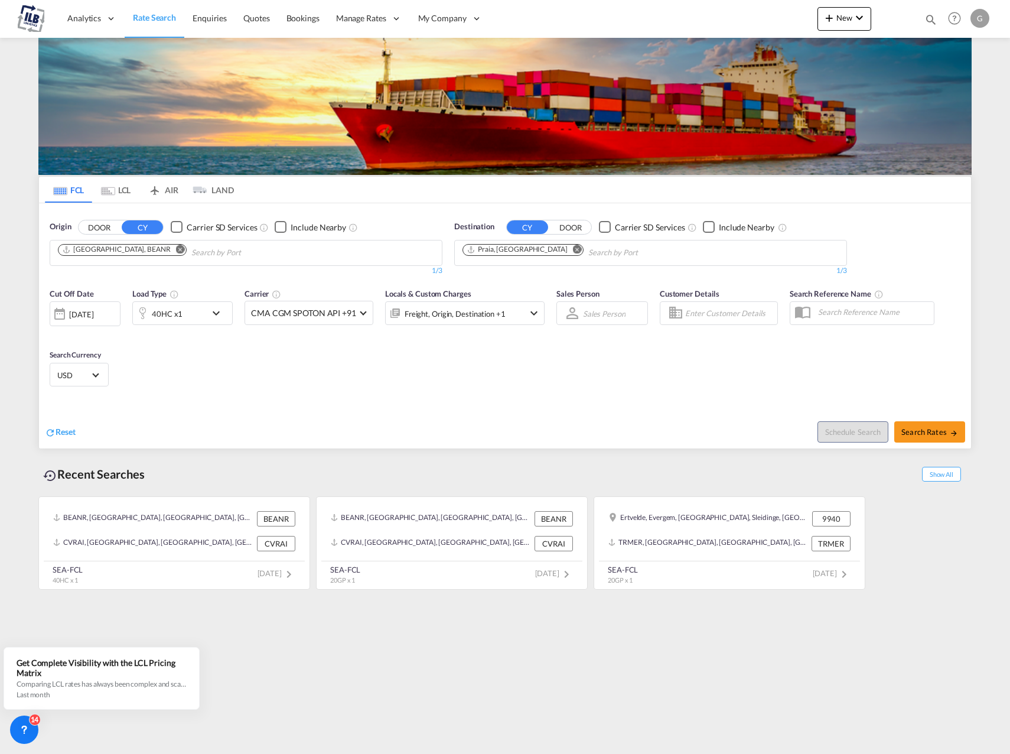 The height and width of the screenshot is (754, 1010). What do you see at coordinates (505, 326) in the screenshot?
I see `div: OriginDOOR CY Checkbox No InkUnchecked: Search for CY (Container Yard) services for all selected ...` at bounding box center [505, 326].